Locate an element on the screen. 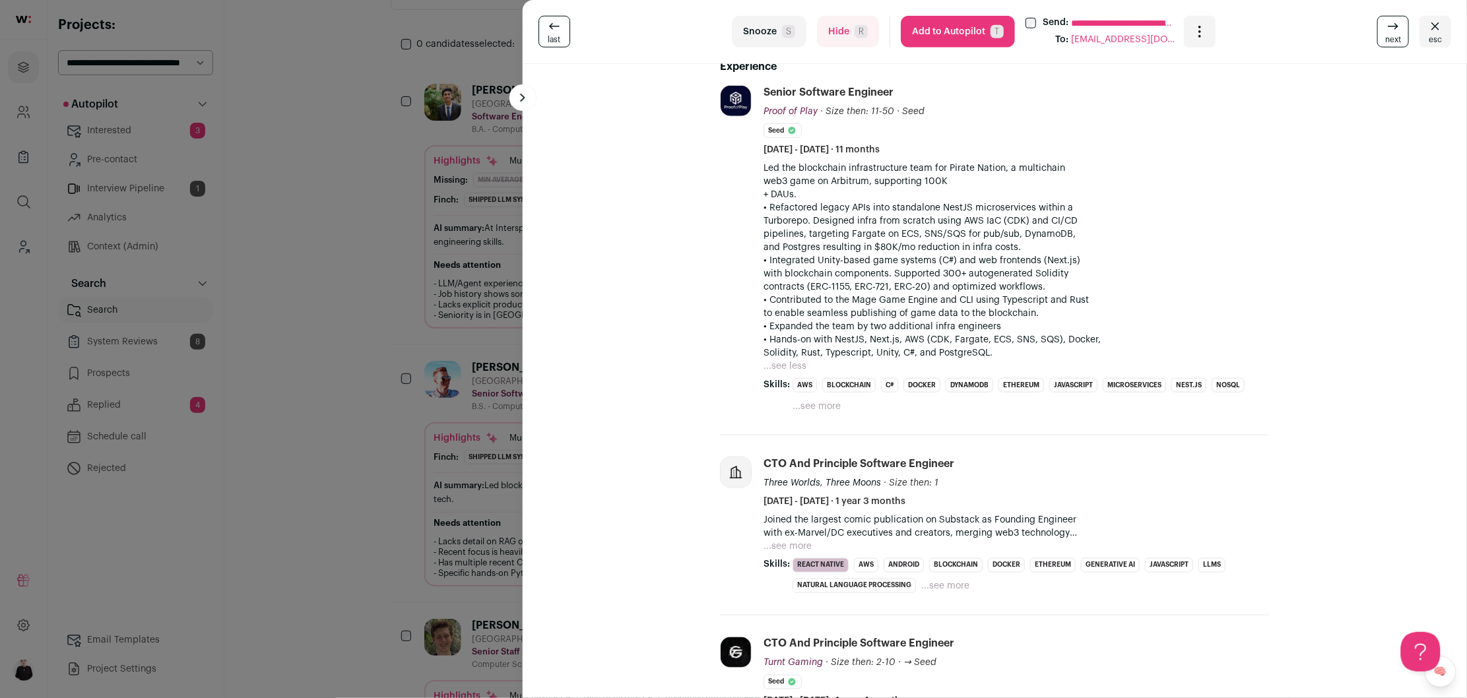  span: R is located at coordinates (861, 32).